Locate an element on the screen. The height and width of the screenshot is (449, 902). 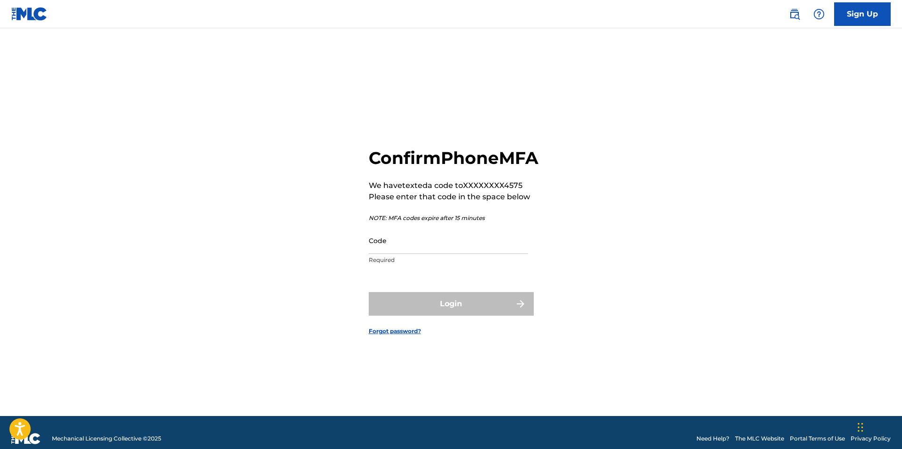
img: logo is located at coordinates (26, 439).